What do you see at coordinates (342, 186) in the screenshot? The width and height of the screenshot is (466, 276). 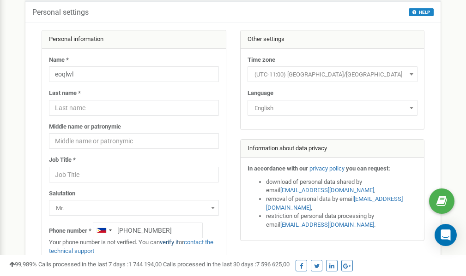 I see `li: download of personal data shared by email ,` at bounding box center [342, 186].